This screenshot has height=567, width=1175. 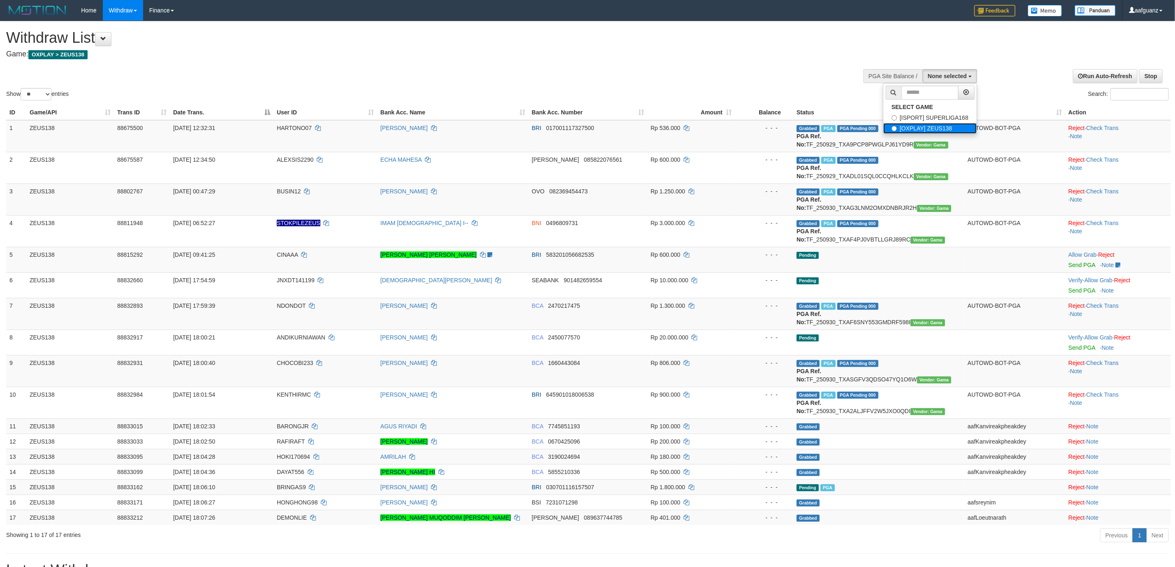 What do you see at coordinates (588, 112) in the screenshot?
I see `th: Bank Acc. Number: activate to sort column ascending` at bounding box center [588, 112].